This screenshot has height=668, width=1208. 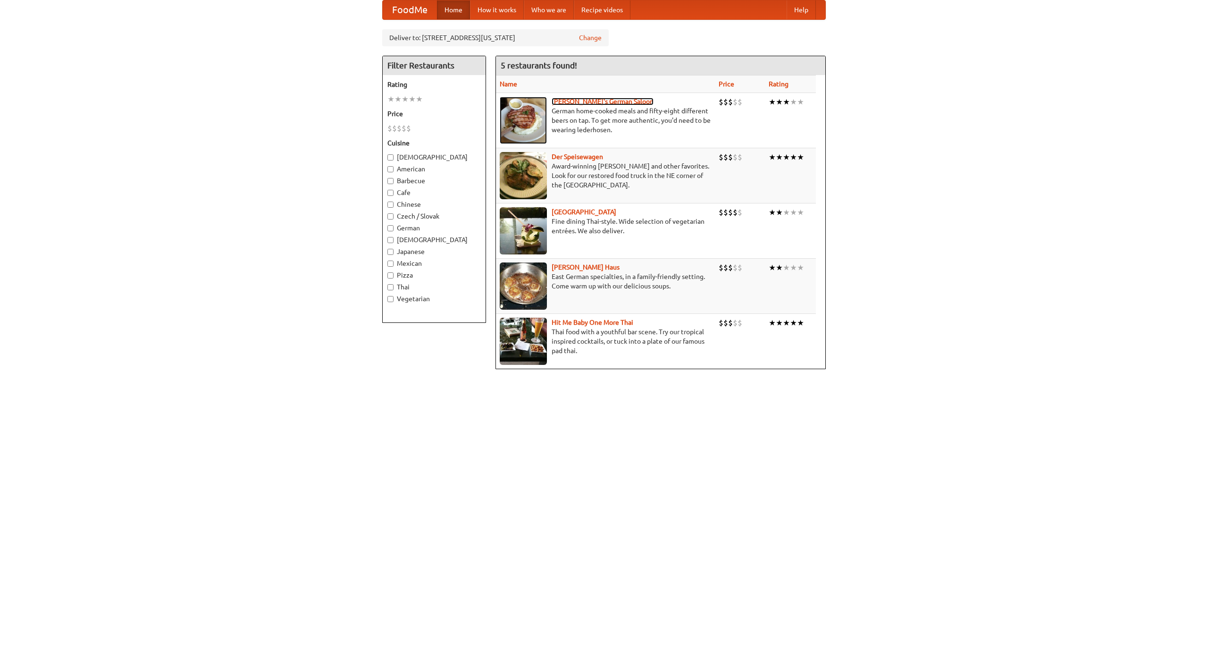 What do you see at coordinates (434, 287) in the screenshot?
I see `label: Thai` at bounding box center [434, 287].